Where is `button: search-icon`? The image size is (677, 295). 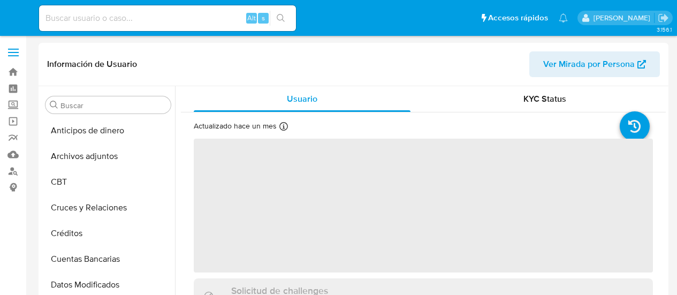
button: search-icon is located at coordinates (280, 18).